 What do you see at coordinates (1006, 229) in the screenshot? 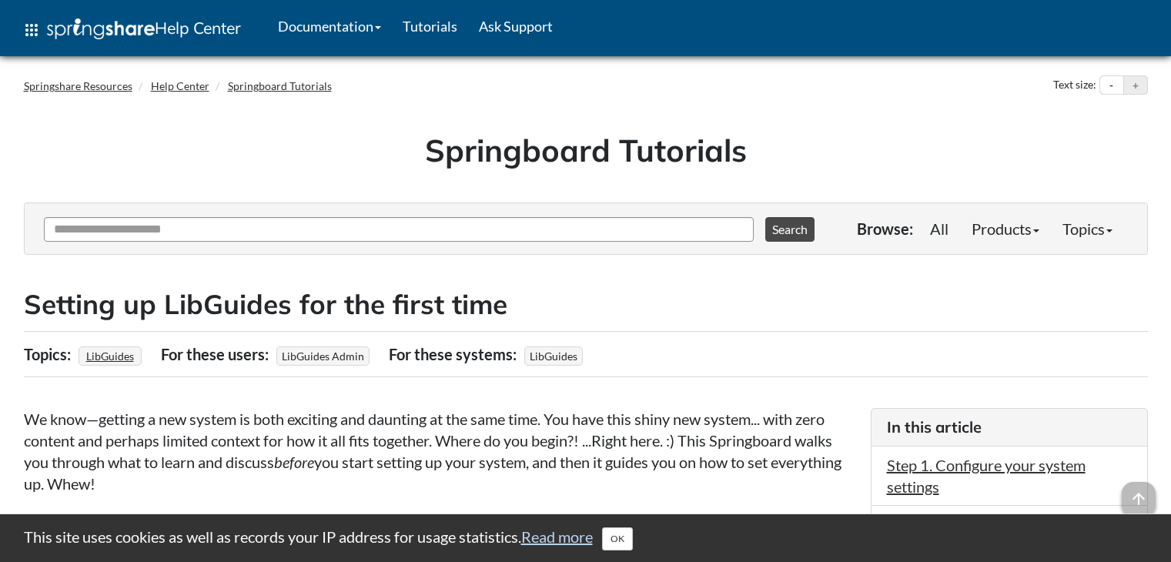
I see `a: Products` at bounding box center [1006, 229].